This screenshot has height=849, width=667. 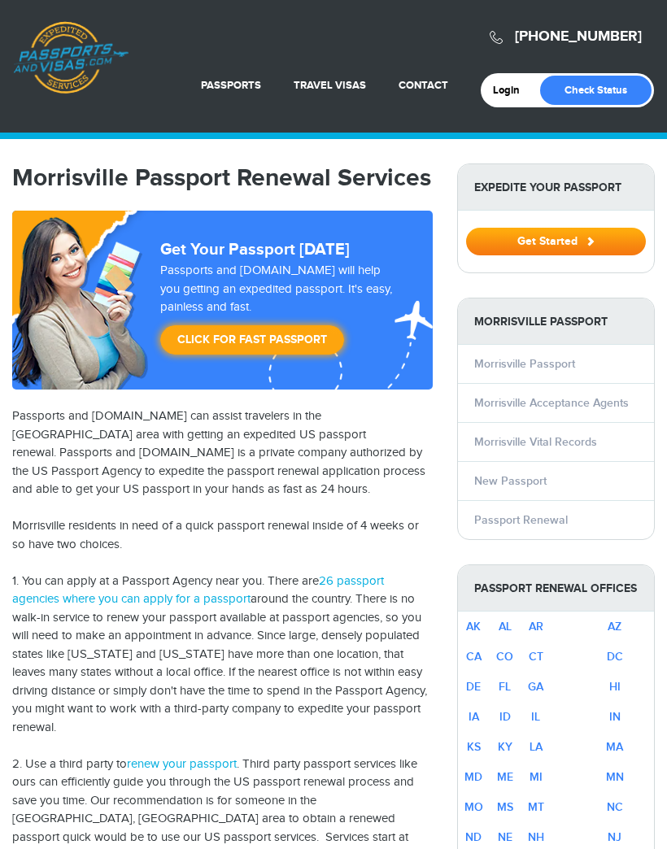 I want to click on a: ND, so click(x=473, y=837).